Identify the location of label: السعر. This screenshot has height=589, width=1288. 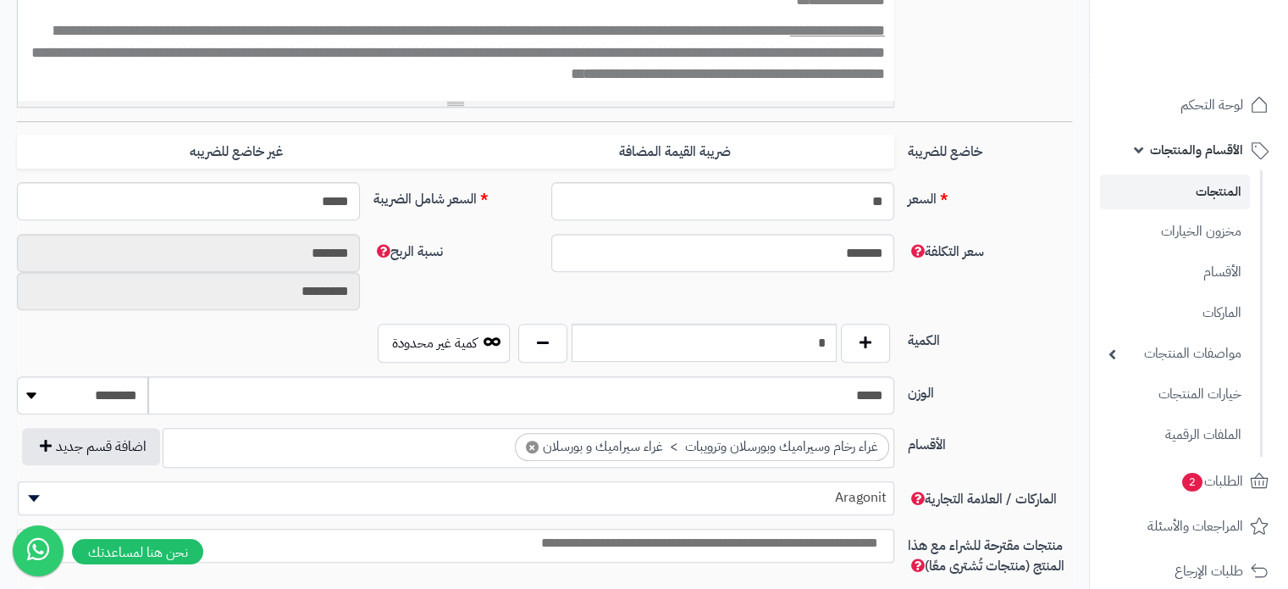
(990, 196).